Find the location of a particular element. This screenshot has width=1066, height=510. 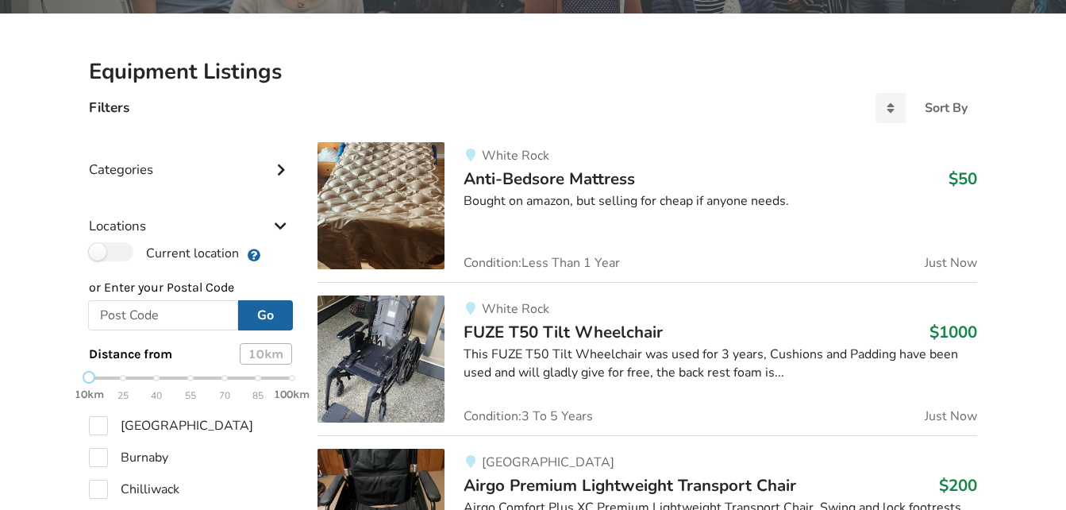

h4: Filters is located at coordinates (109, 107).